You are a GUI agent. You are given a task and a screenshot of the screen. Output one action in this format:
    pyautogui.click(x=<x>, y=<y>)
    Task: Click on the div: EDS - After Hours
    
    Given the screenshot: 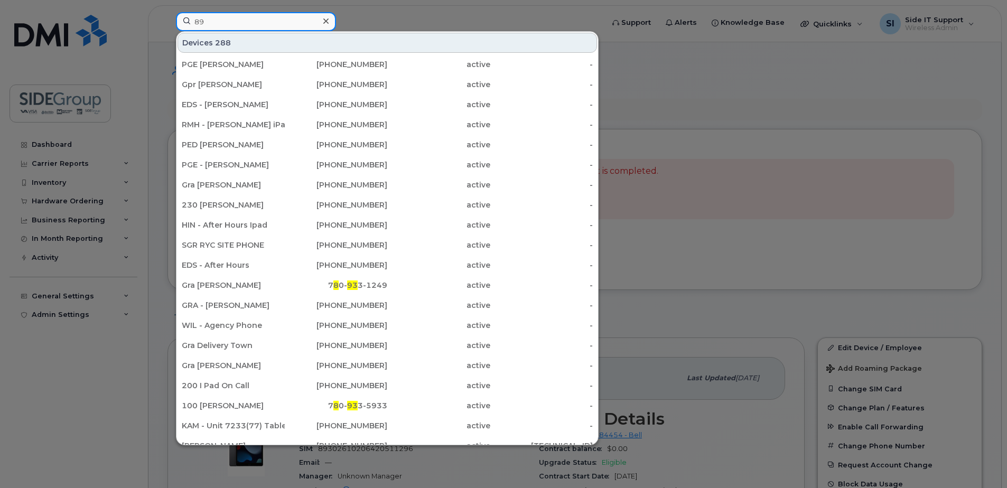 What is the action you would take?
    pyautogui.click(x=233, y=265)
    